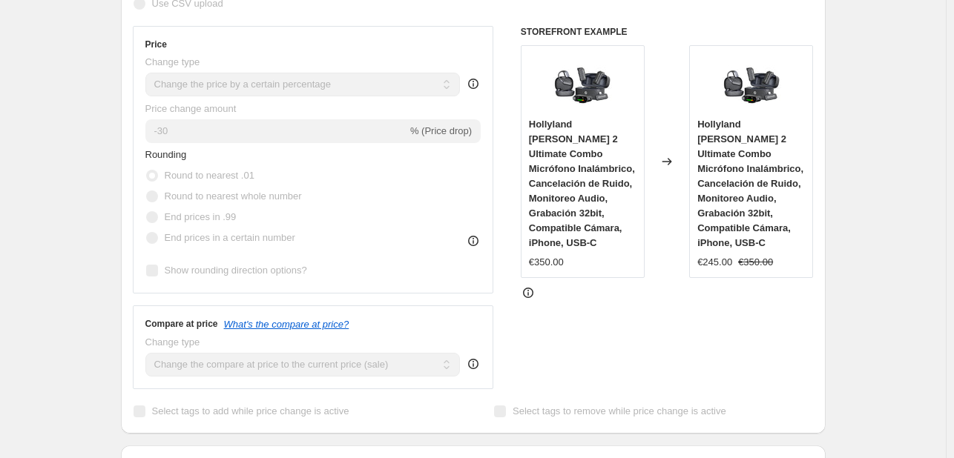 The image size is (954, 458). What do you see at coordinates (233, 196) in the screenshot?
I see `span: Round to nearest whole number` at bounding box center [233, 196].